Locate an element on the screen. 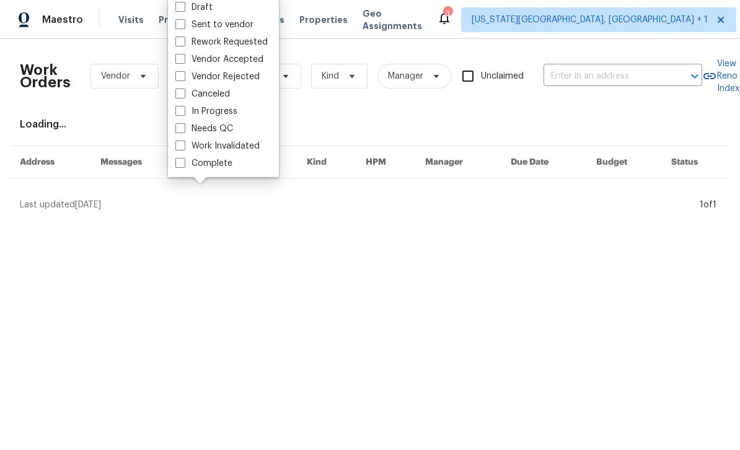  label: Work Invalidated is located at coordinates (217, 146).